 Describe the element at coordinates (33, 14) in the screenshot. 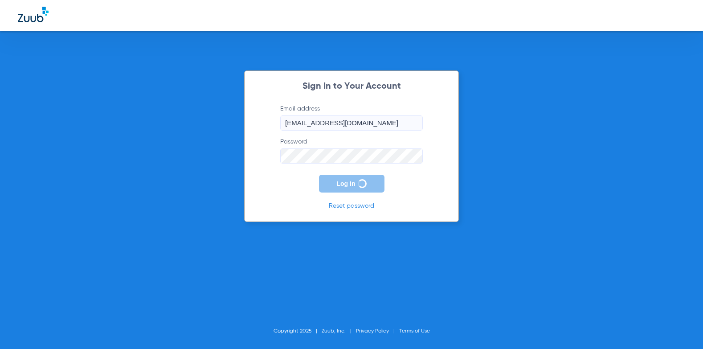

I see `img: Zuub Logo` at that location.